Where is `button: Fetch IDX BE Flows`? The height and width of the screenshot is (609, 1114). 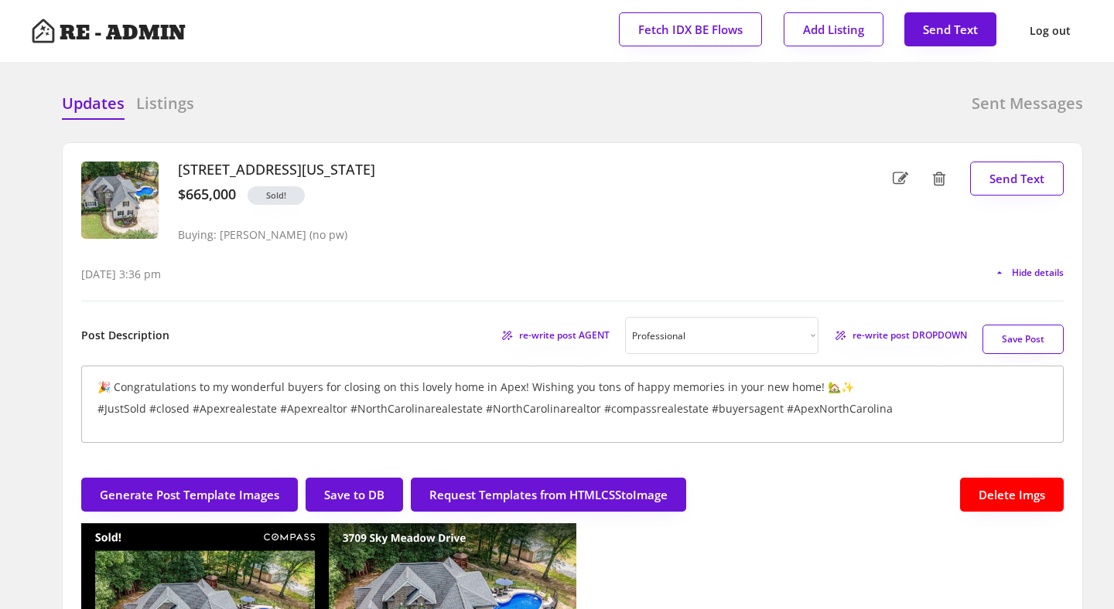 button: Fetch IDX BE Flows is located at coordinates (690, 29).